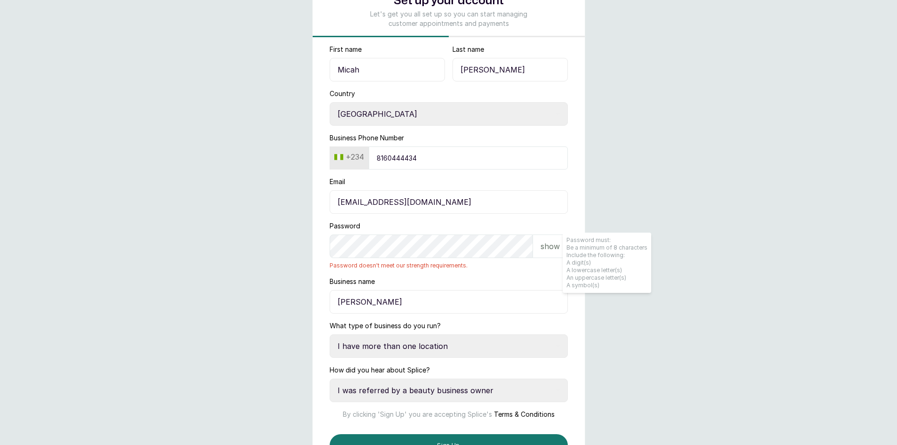  I want to click on label: Country, so click(342, 94).